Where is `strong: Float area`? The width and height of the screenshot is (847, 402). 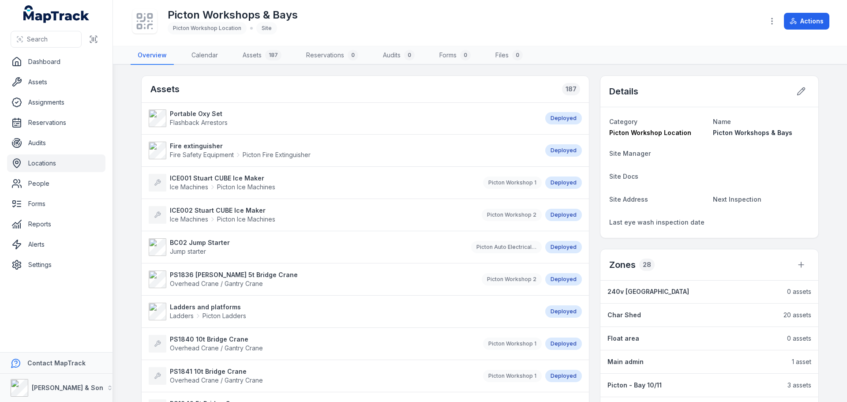
strong: Float area is located at coordinates (623, 338).